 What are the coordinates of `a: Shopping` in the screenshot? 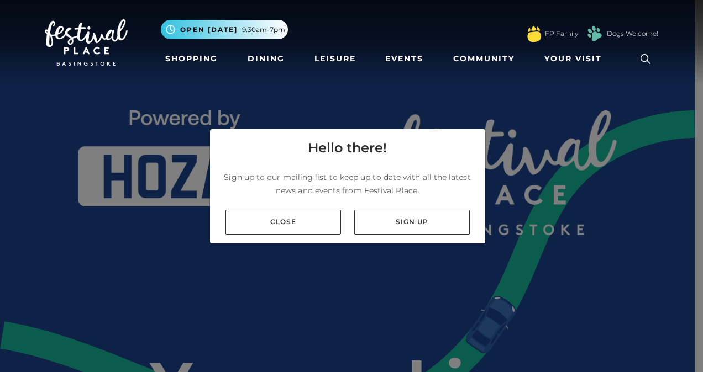 It's located at (191, 59).